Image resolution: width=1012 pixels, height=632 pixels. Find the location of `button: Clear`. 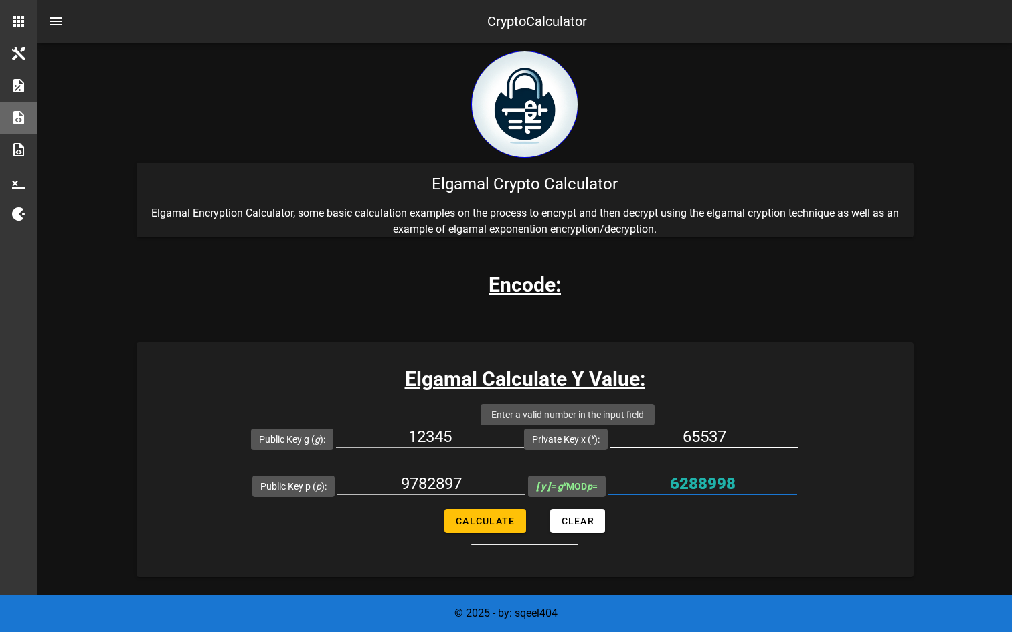

button: Clear is located at coordinates (578, 521).